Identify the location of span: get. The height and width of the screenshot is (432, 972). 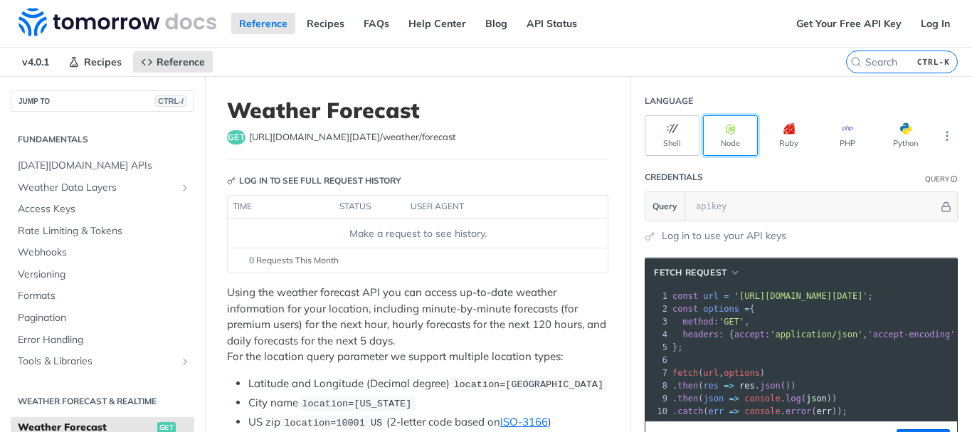
(236, 137).